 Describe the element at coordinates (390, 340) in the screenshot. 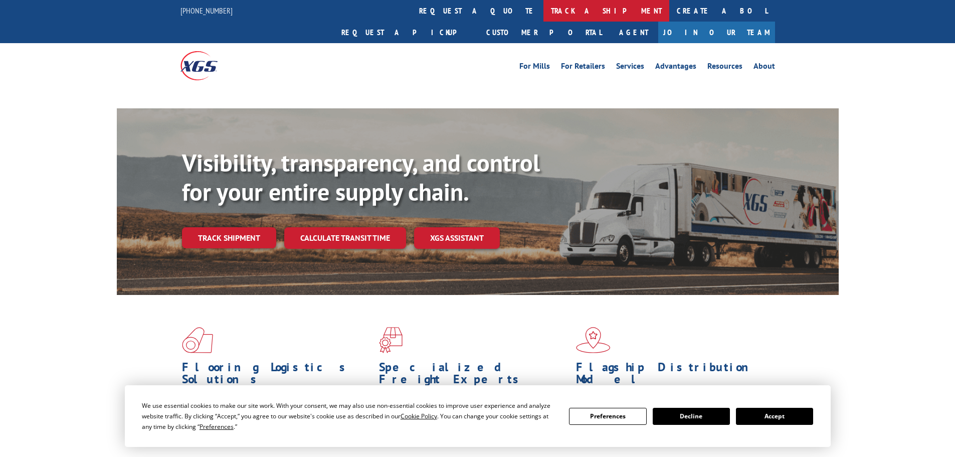

I see `img: xgs-icon-focused-on-flooring-red` at that location.